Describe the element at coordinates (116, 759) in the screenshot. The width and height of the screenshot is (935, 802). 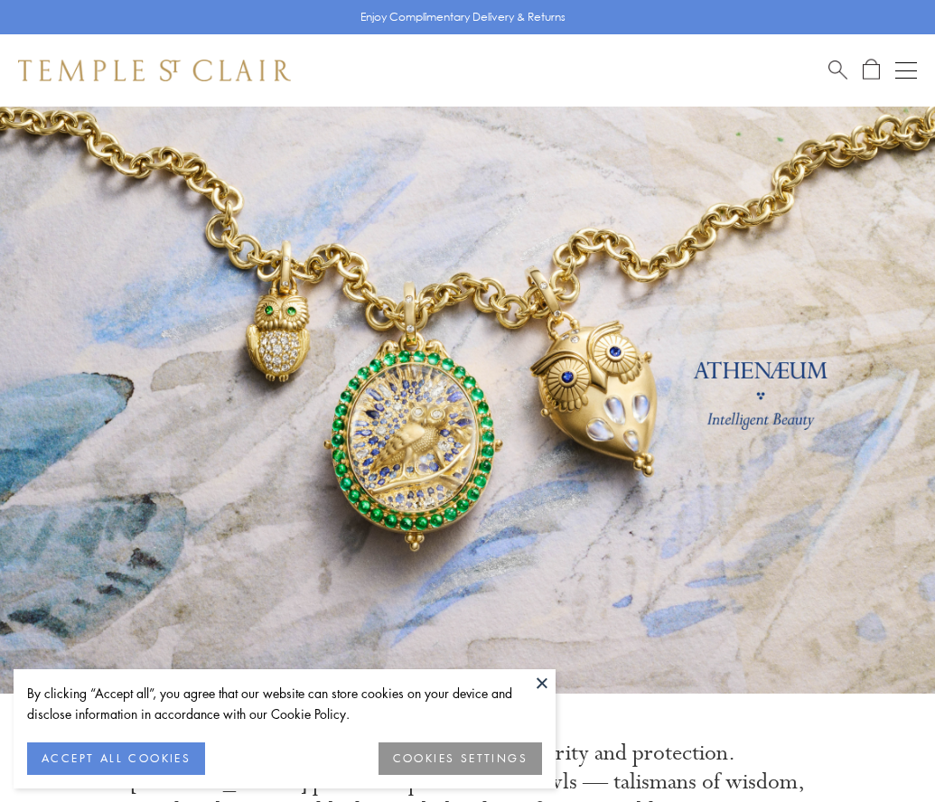
I see `button: ACCEPT ALL COOKIES` at that location.